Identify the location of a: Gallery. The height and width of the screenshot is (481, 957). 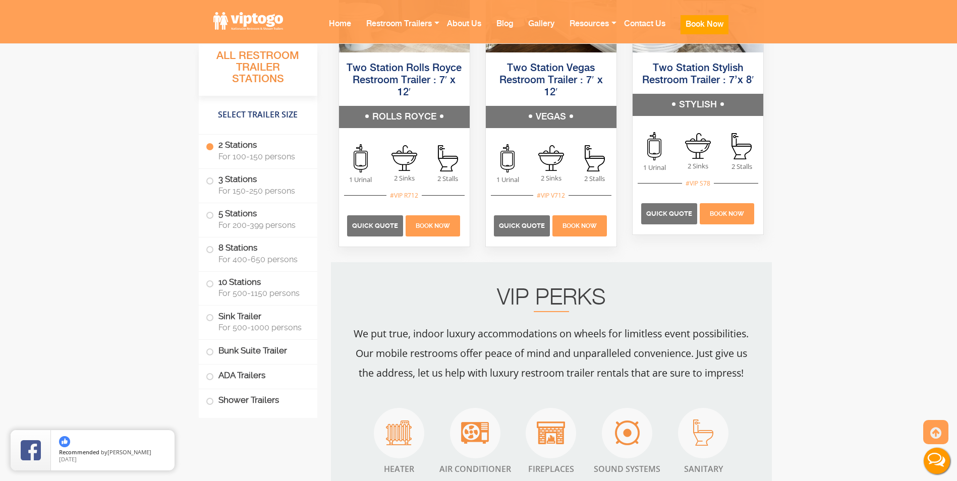
(541, 30).